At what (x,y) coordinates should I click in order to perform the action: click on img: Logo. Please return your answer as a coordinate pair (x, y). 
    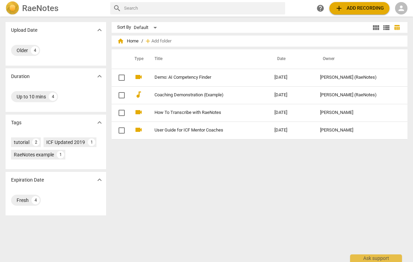
    Looking at the image, I should click on (12, 8).